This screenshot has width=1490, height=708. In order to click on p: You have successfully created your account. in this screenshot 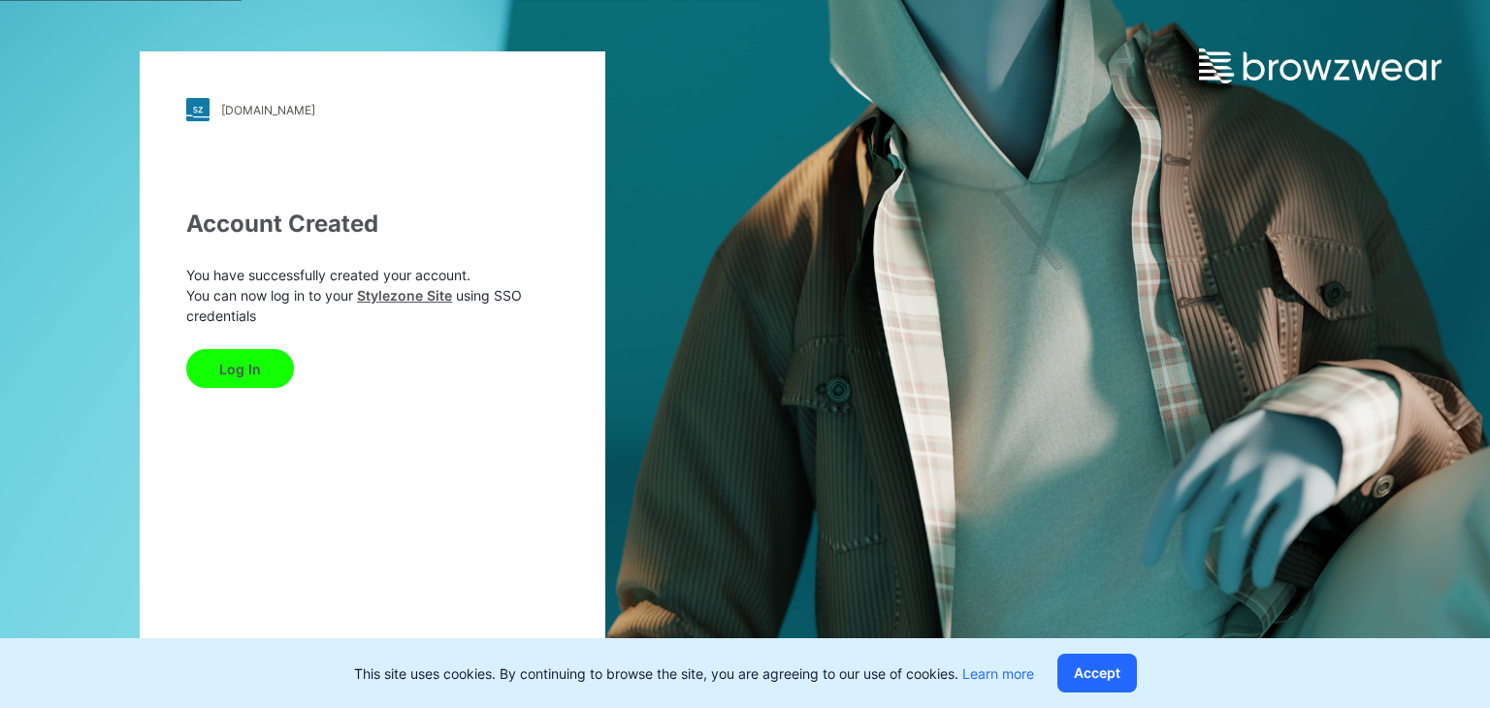, I will do `click(373, 275)`.